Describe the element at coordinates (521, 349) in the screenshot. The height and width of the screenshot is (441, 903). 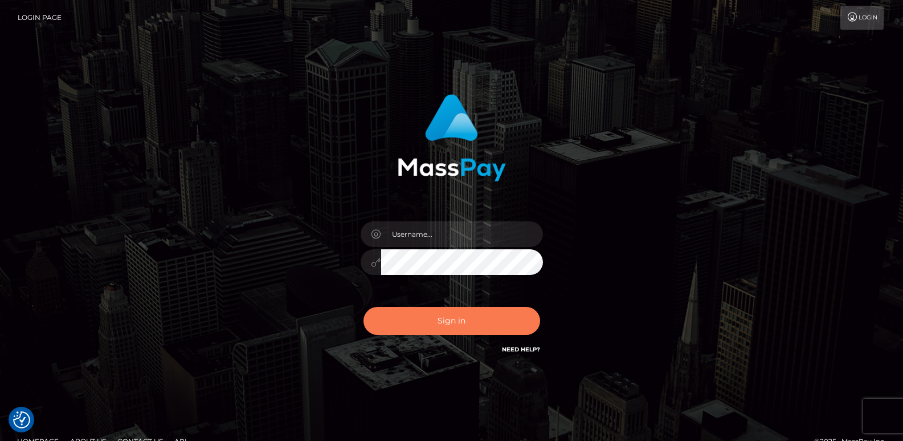
I see `a: Need Help?` at that location.